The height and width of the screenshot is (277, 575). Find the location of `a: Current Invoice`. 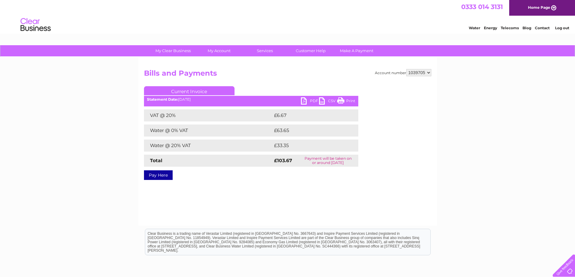

a: Current Invoice is located at coordinates (189, 91).